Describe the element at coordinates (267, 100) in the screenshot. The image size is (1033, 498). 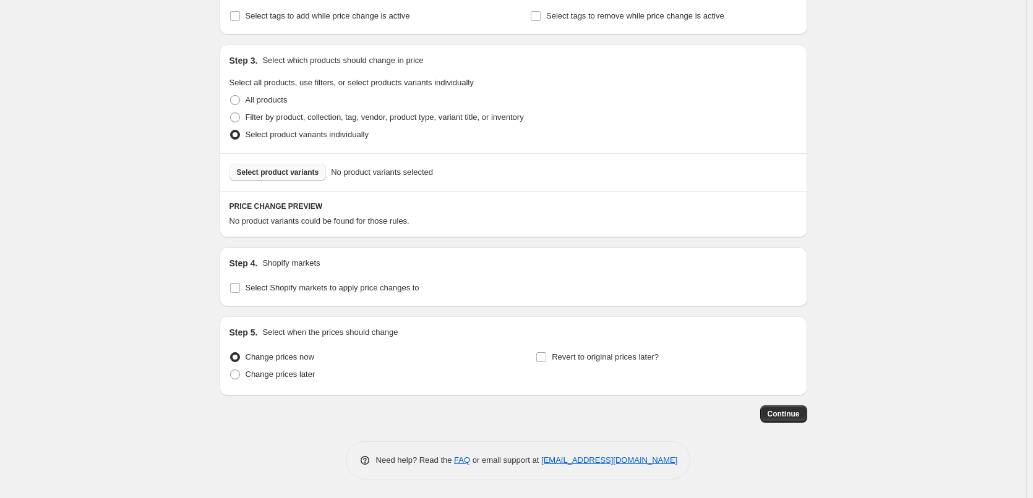
I see `span: All products` at that location.